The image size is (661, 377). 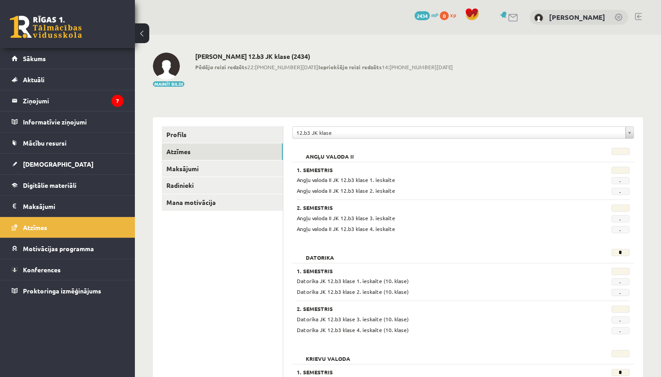 What do you see at coordinates (67, 101) in the screenshot?
I see `a: Ziņojumi7` at bounding box center [67, 101].